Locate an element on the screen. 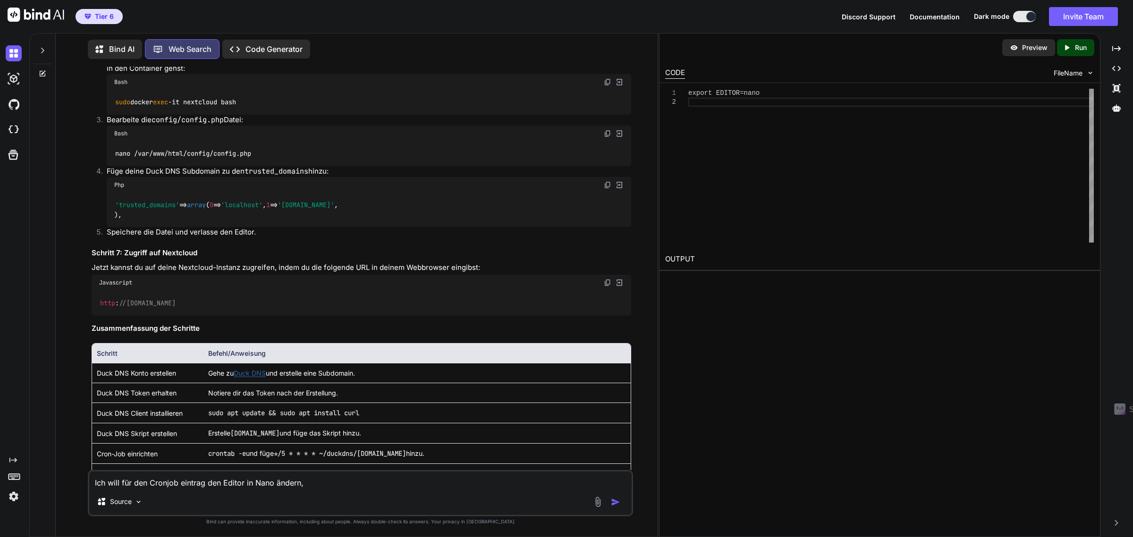 The image size is (1133, 537). code: nano /var/www/html/config/config.php is located at coordinates (183, 153).